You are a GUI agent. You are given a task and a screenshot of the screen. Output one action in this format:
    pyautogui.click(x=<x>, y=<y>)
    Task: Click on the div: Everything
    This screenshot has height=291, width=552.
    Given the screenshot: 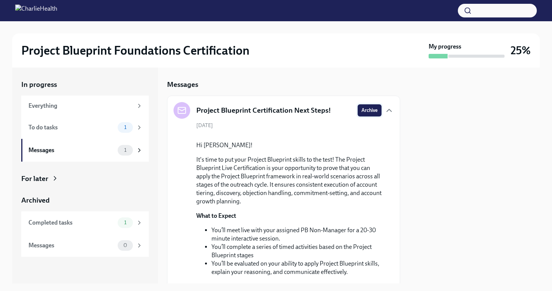 What is the action you would take?
    pyautogui.click(x=81, y=106)
    